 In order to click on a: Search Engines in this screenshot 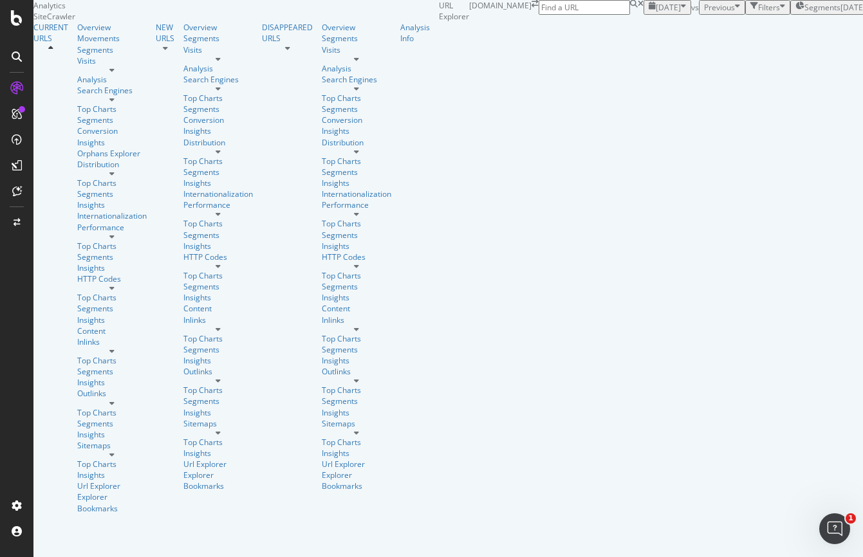, I will do `click(356, 79)`.